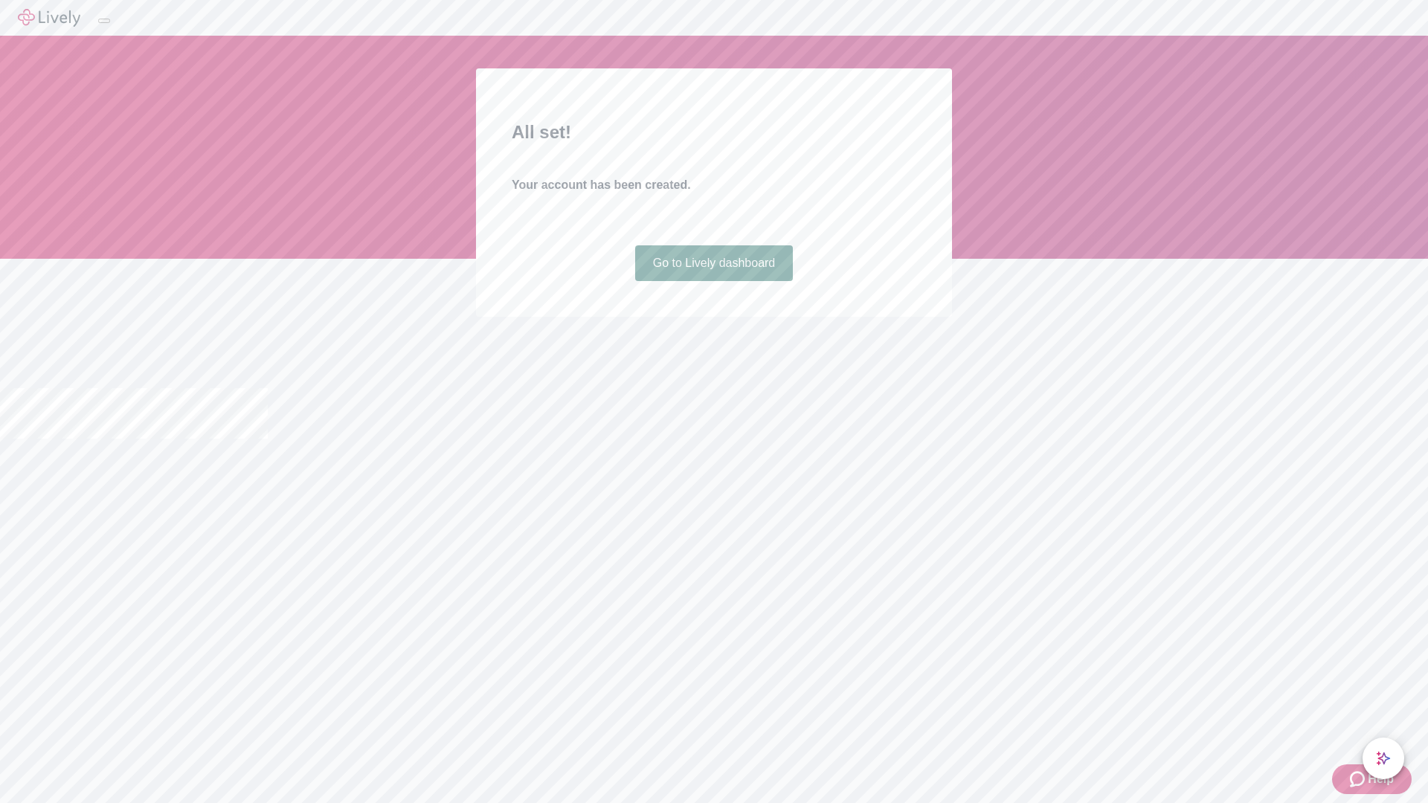 Image resolution: width=1428 pixels, height=803 pixels. I want to click on svg: Zendesk support icon, so click(1359, 780).